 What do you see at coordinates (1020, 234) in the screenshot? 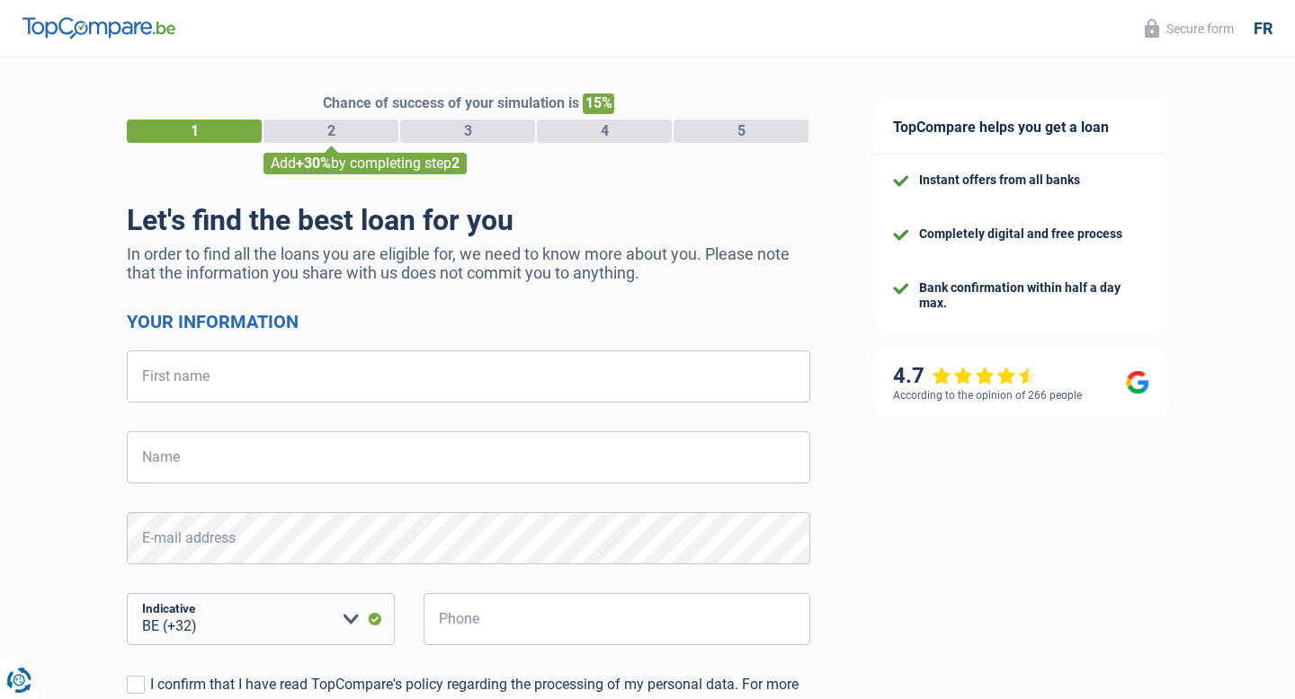
I see `font: Completely digital and free process` at bounding box center [1020, 234].